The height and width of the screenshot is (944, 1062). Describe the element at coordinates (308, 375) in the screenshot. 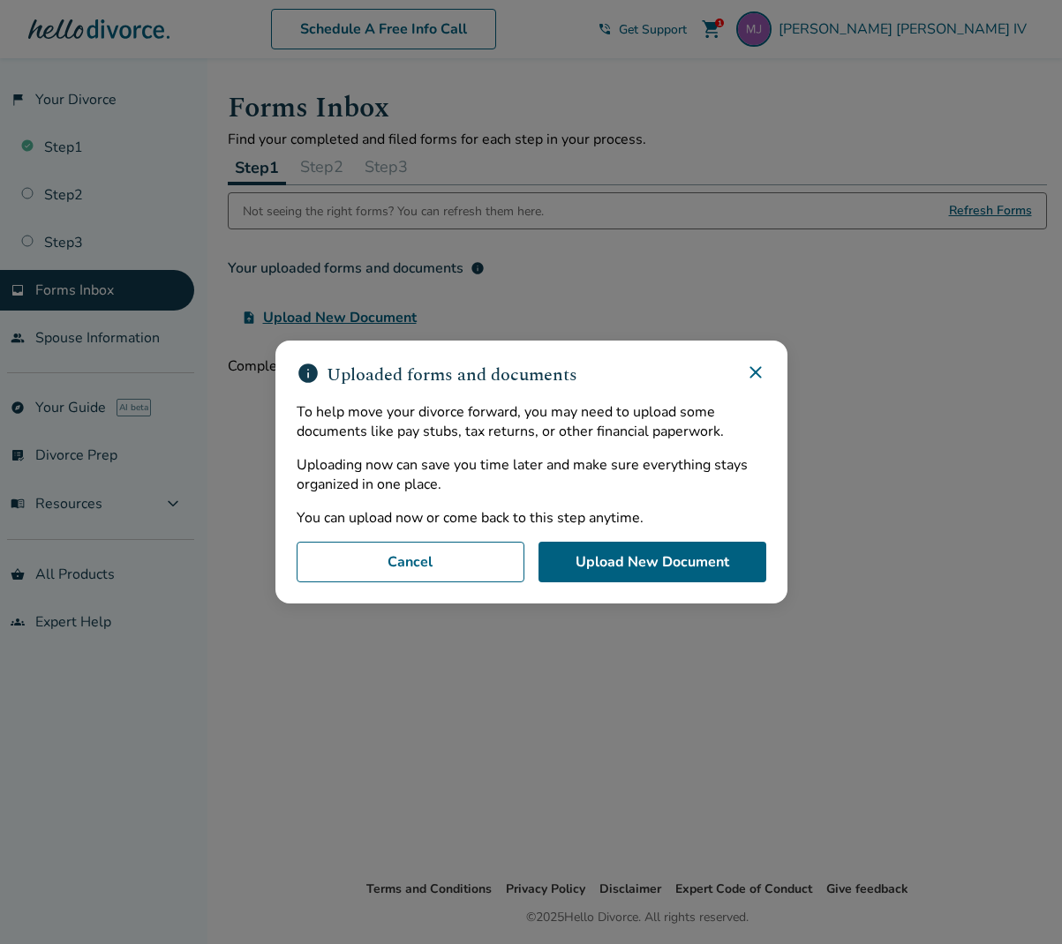

I see `span: info` at that location.